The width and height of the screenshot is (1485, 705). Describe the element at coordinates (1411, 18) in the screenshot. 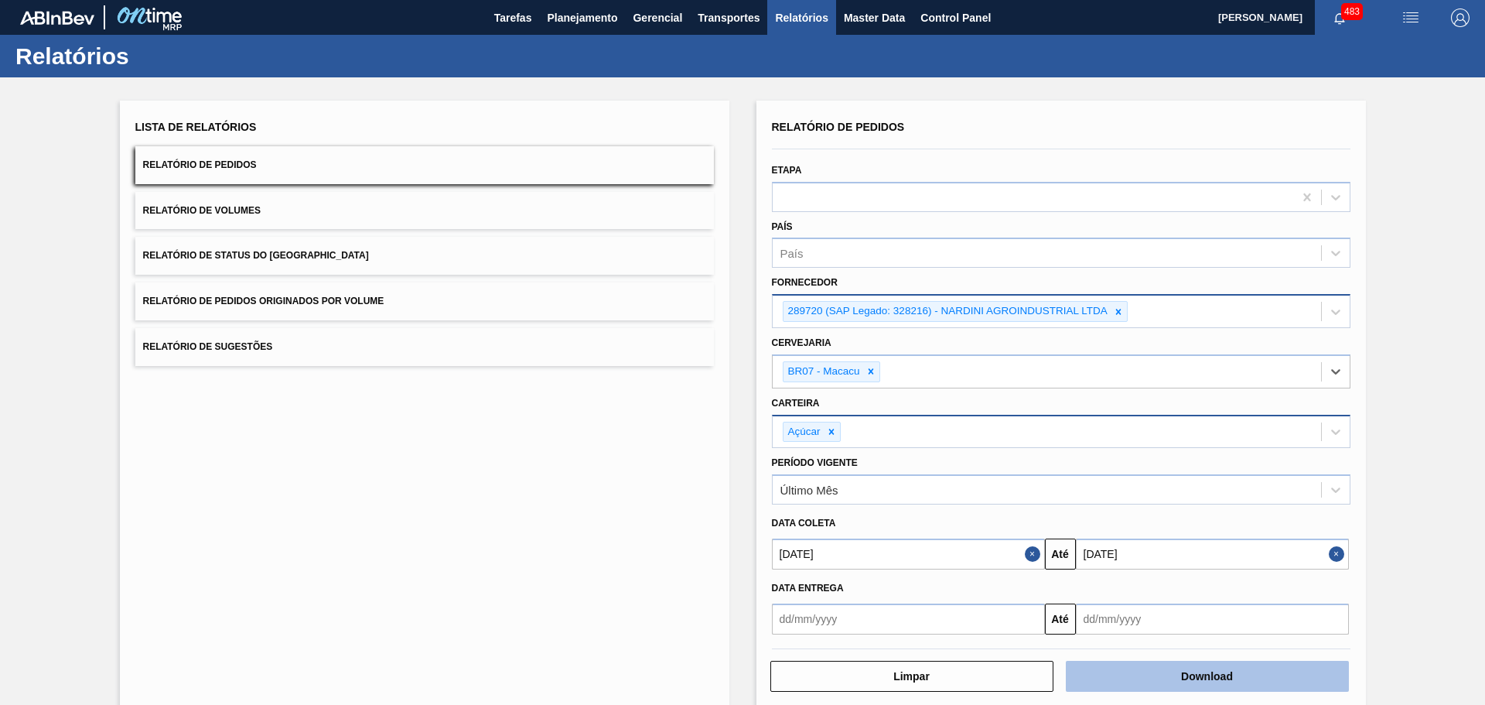

I see `img: userActions` at that location.